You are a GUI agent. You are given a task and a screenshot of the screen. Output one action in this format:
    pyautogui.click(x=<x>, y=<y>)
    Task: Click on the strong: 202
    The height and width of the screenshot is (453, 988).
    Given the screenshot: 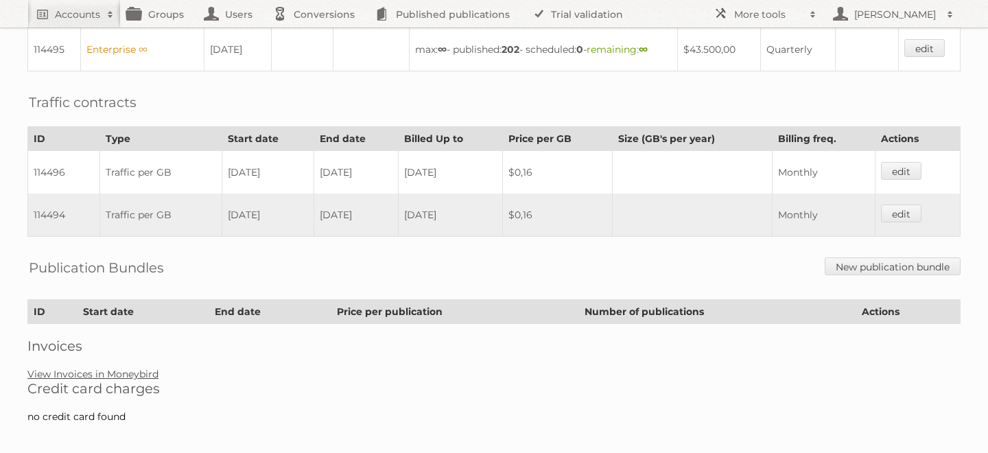 What is the action you would take?
    pyautogui.click(x=510, y=49)
    